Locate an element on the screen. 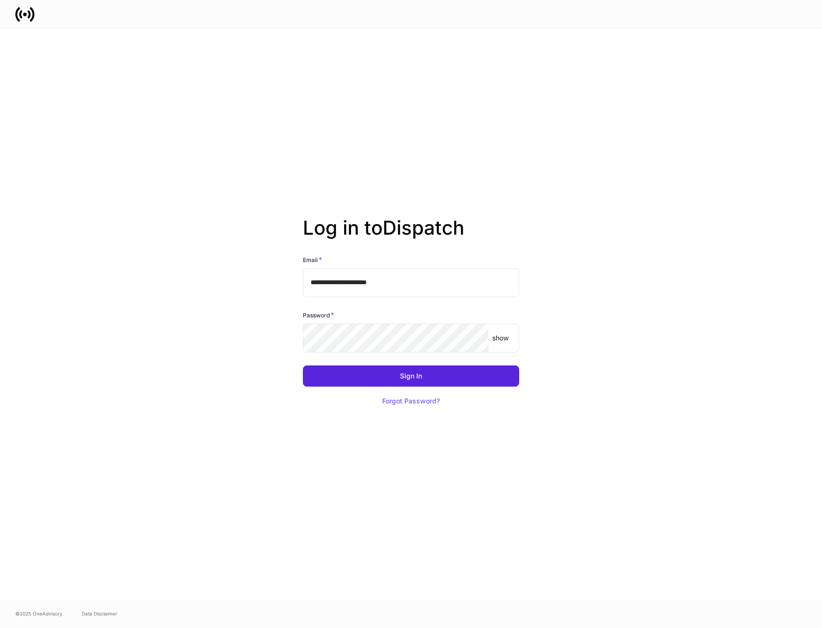  span: © 2025 OneAdvisory is located at coordinates (39, 614).